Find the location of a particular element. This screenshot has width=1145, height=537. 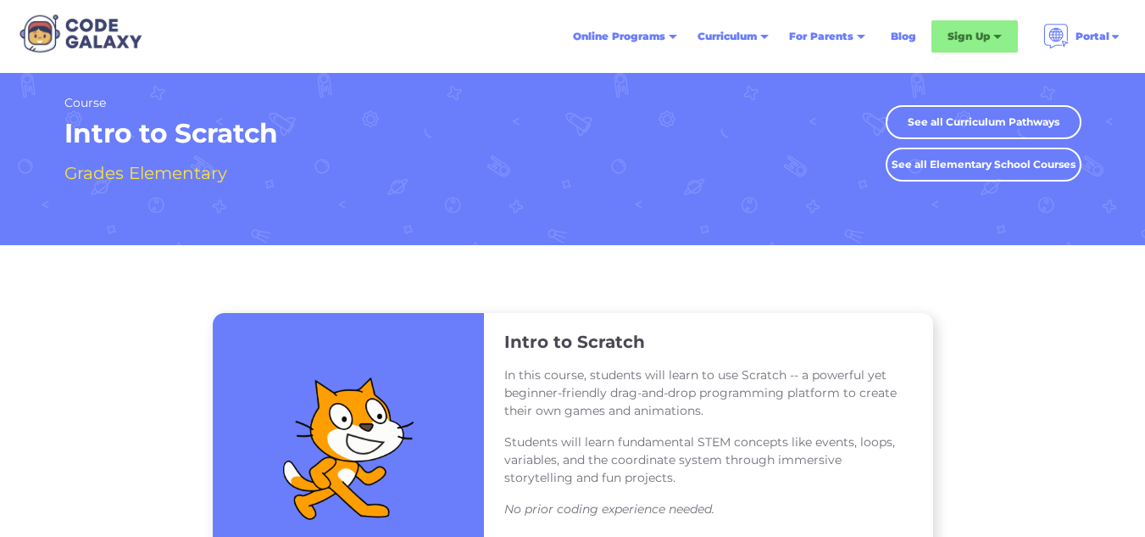

h3: Intro to Scratch is located at coordinates (575, 342).